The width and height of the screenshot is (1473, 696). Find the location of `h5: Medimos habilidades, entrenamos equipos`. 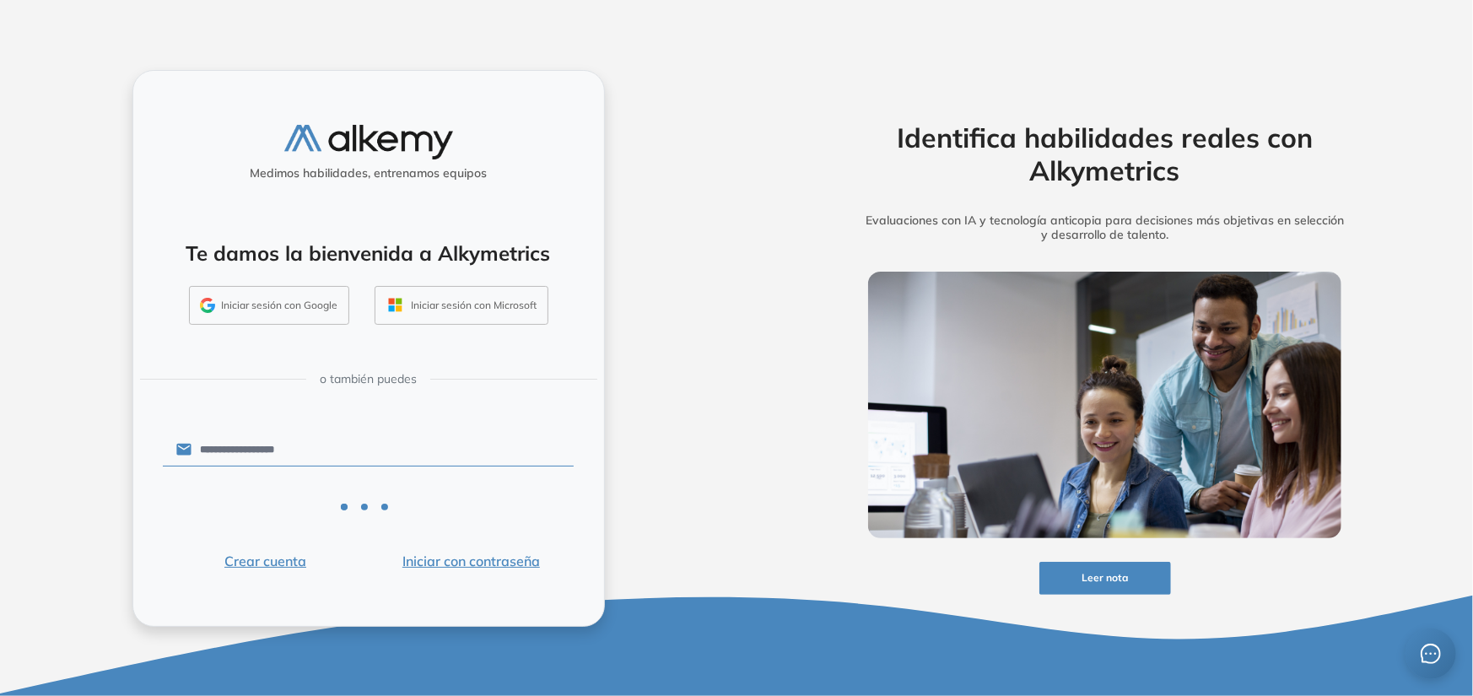

h5: Medimos habilidades, entrenamos equipos is located at coordinates (369, 173).